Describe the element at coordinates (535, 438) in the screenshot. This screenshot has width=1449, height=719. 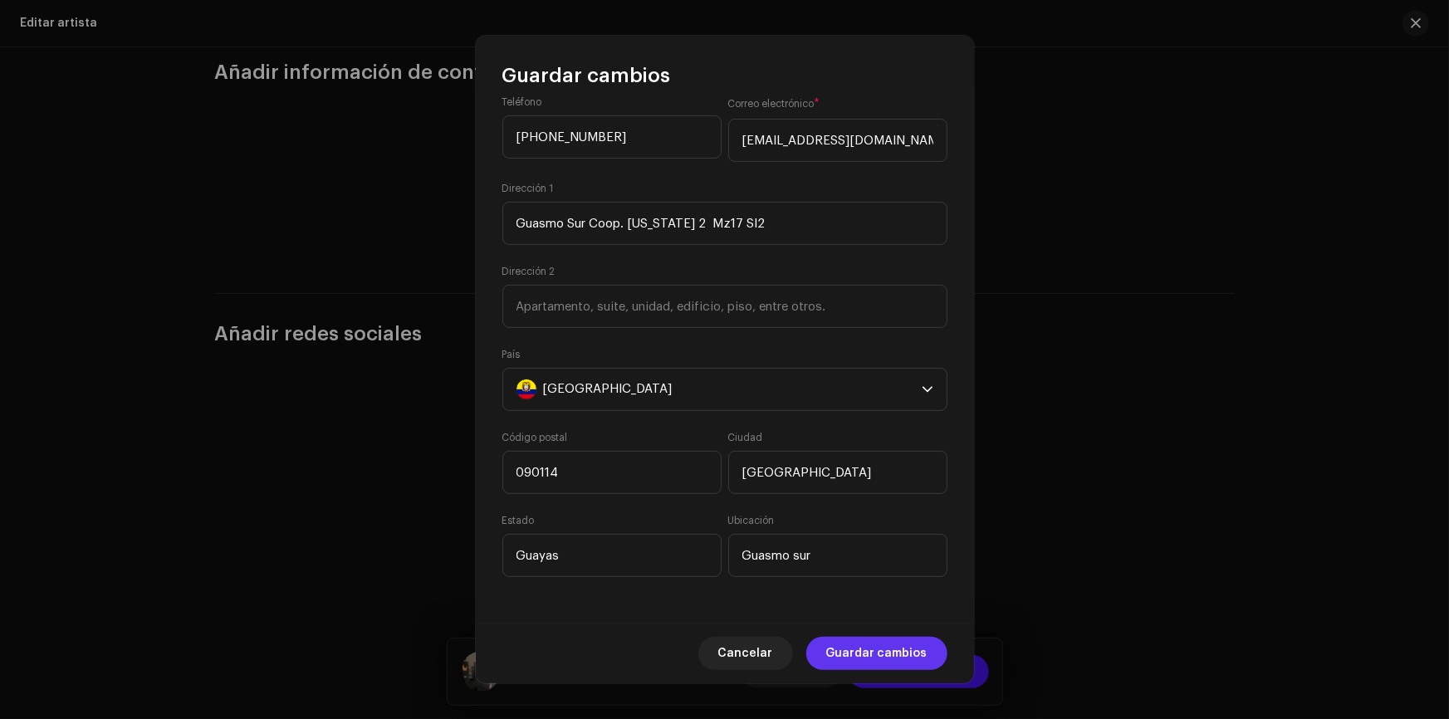
I see `label: Código postal` at that location.